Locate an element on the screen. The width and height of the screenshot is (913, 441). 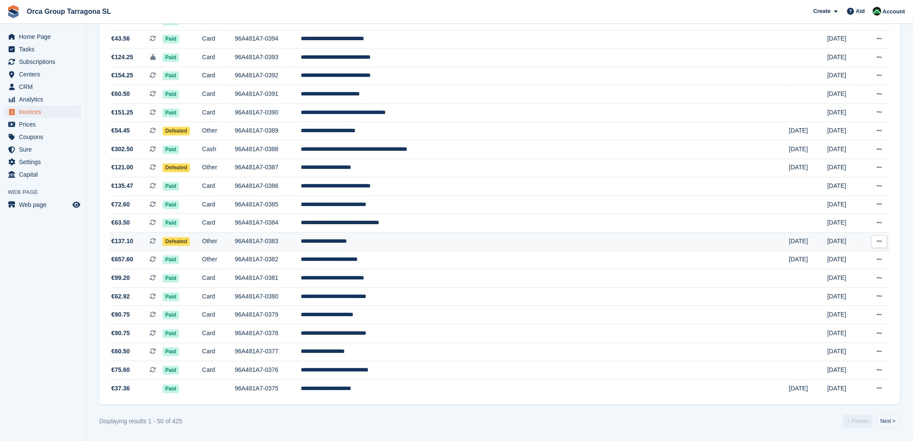
font: 96A481A7-0380 is located at coordinates (256, 297).